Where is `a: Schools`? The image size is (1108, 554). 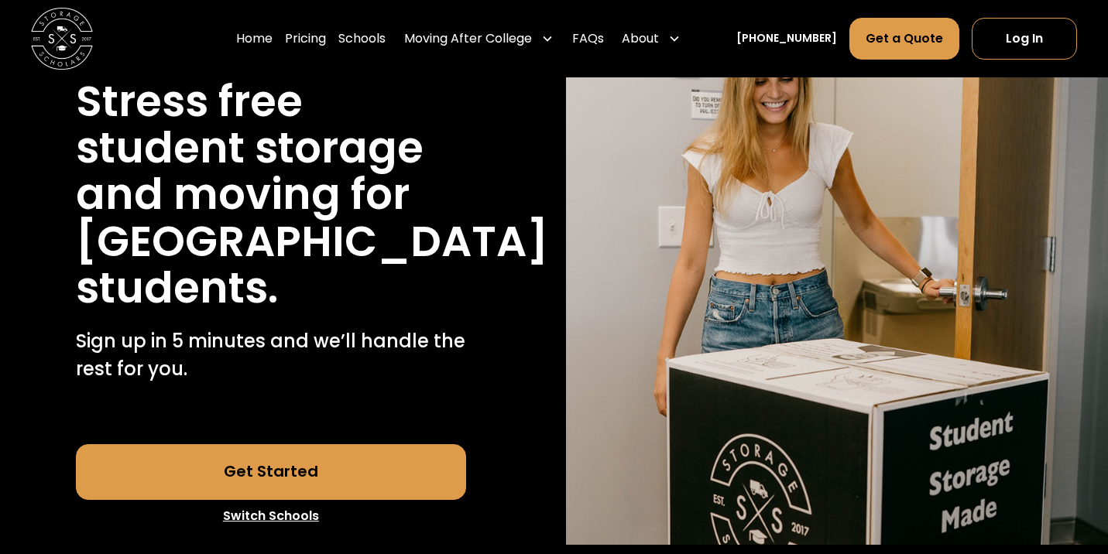
a: Schools is located at coordinates (362, 39).